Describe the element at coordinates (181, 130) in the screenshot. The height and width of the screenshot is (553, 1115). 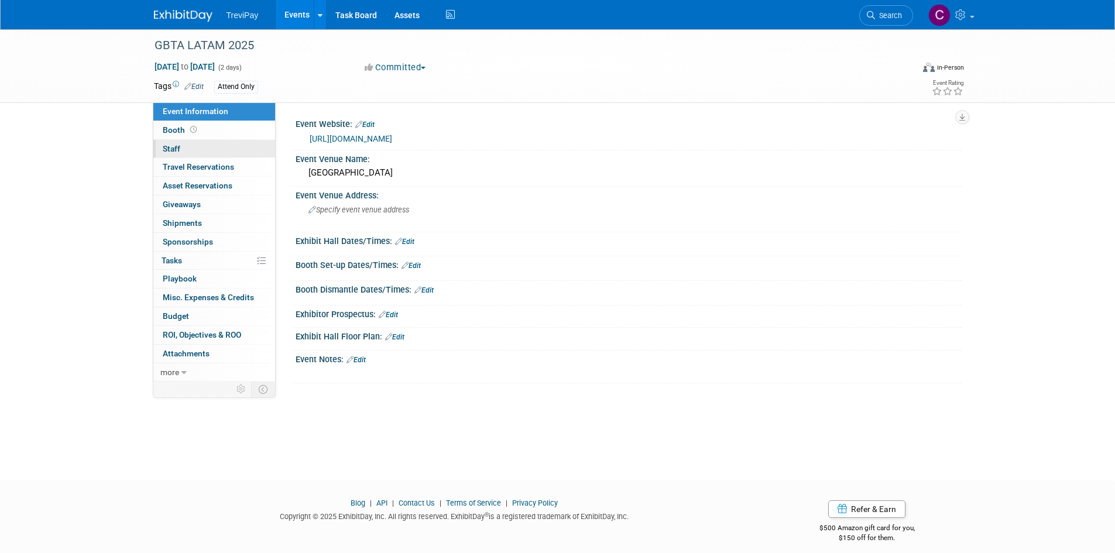
I see `span: Booth` at that location.